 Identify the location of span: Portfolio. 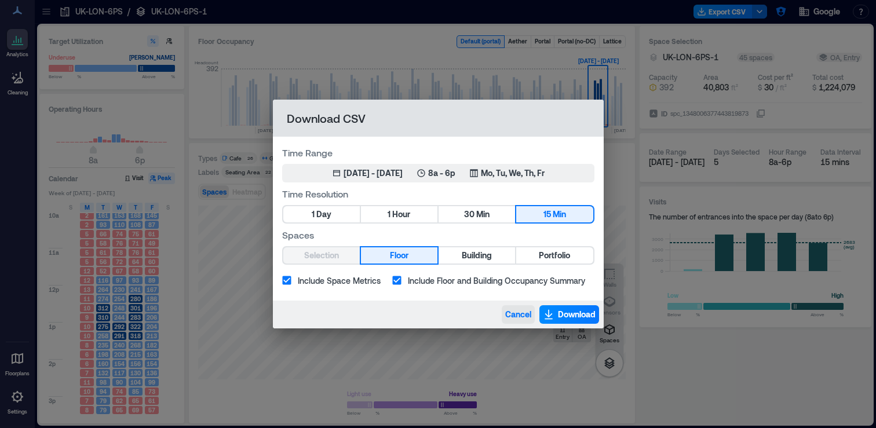
(555, 256).